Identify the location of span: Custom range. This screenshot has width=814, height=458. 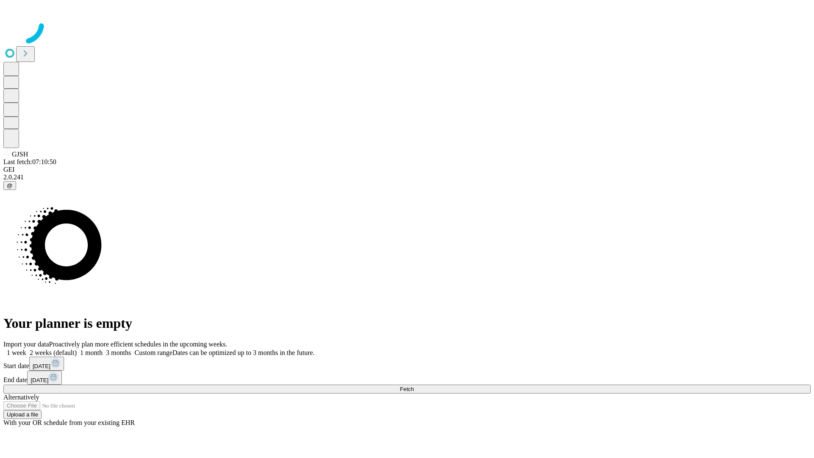
(153, 352).